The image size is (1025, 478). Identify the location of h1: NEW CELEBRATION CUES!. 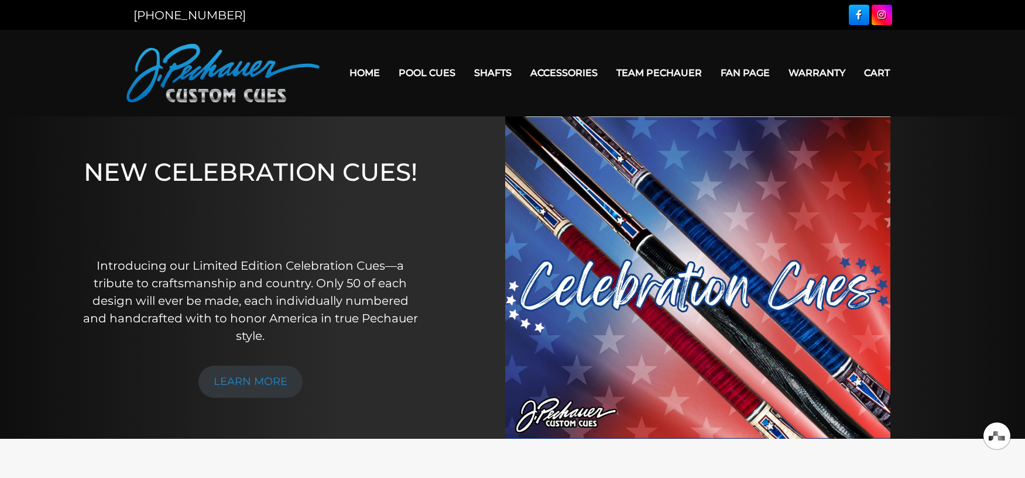
(250, 199).